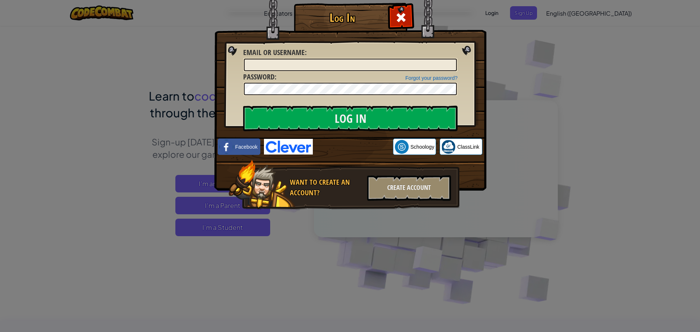  What do you see at coordinates (274, 52) in the screenshot?
I see `span: Email or Username` at bounding box center [274, 52].